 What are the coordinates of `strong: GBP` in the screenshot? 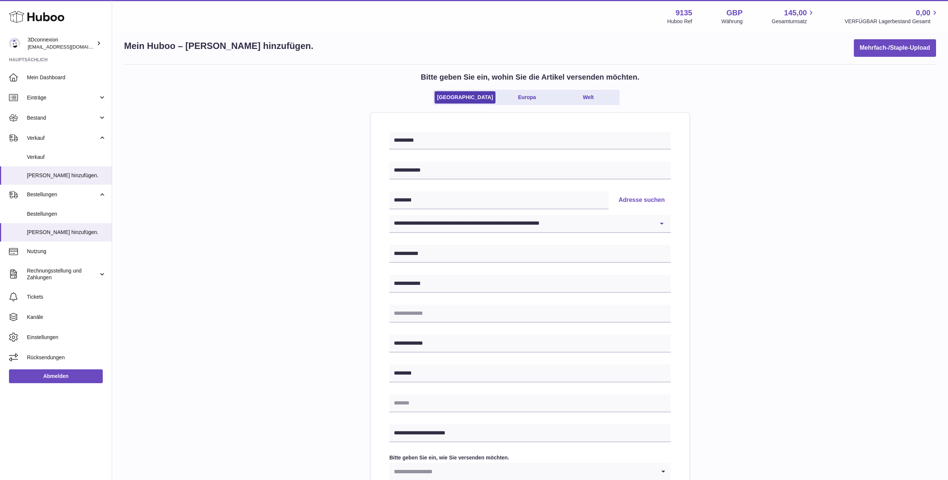 It's located at (734, 13).